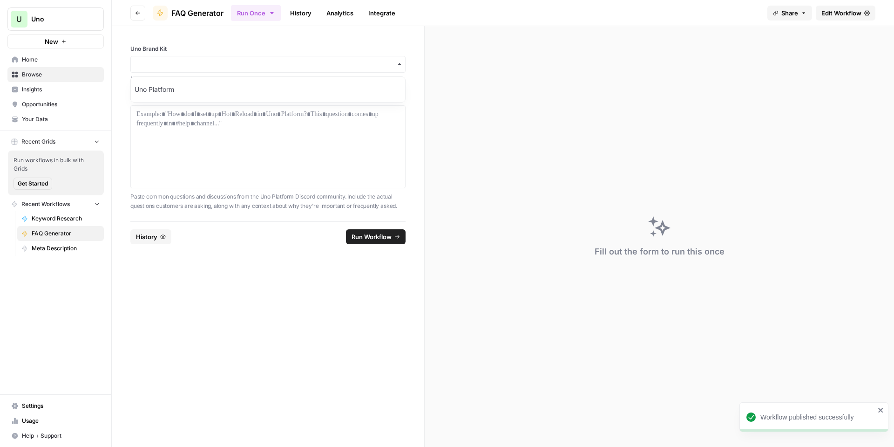 The width and height of the screenshot is (894, 447). Describe the element at coordinates (382, 13) in the screenshot. I see `a: Integrate` at that location.